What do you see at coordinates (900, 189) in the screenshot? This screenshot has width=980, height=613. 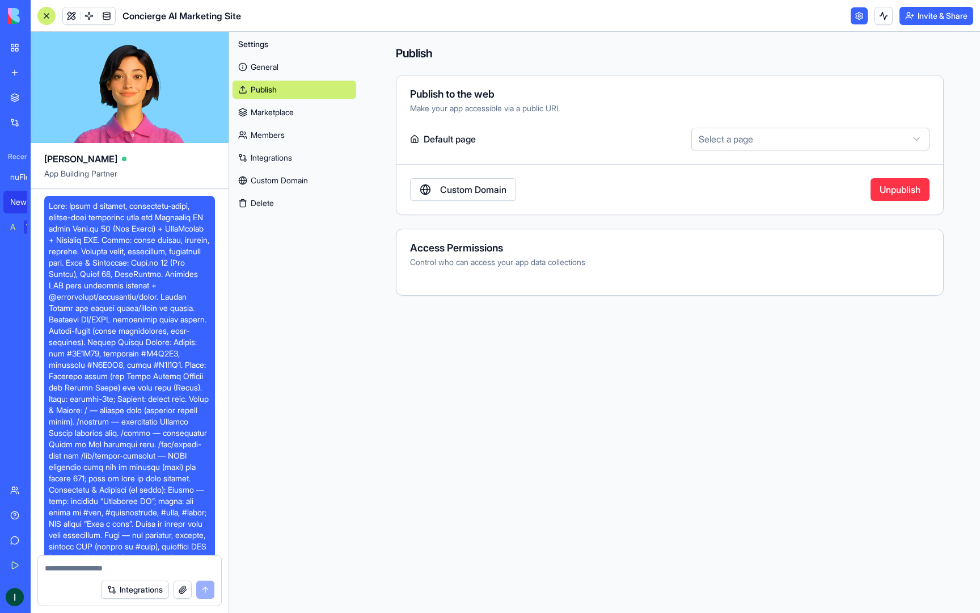 I see `button: Unpublish` at bounding box center [900, 189].